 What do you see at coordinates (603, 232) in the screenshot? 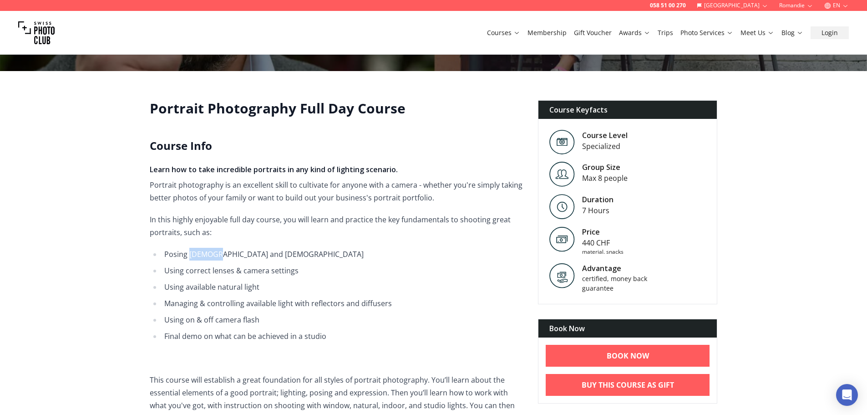
I see `div: Price` at bounding box center [603, 232].